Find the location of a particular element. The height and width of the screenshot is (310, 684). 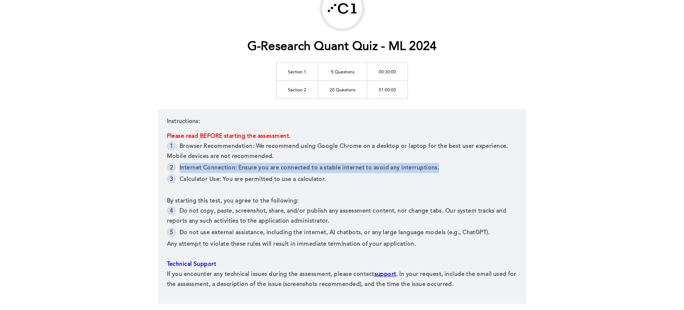

td: Section 1 is located at coordinates (297, 71).